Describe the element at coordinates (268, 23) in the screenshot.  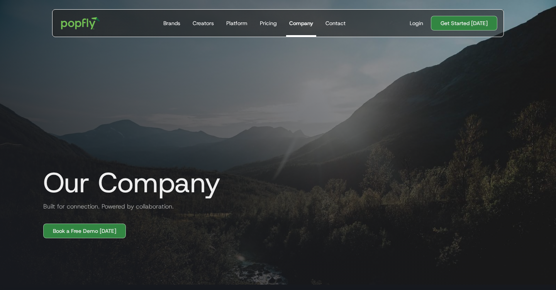
I see `a: Pricing` at that location.